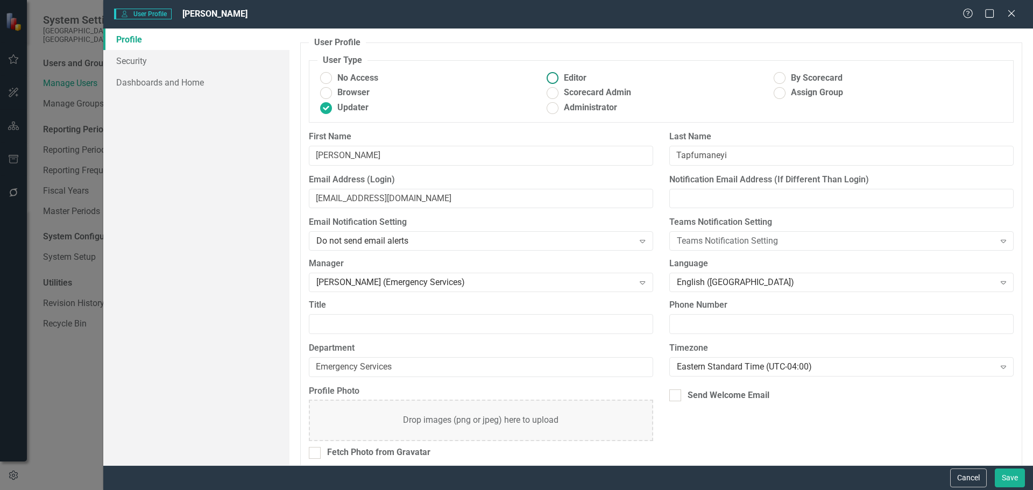 The image size is (1033, 490). I want to click on div: Drop images (png or jpeg) here to upload, so click(480, 420).